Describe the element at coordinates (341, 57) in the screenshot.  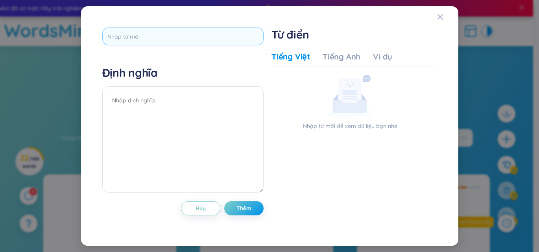
I see `div: Tiếng Anh` at that location.